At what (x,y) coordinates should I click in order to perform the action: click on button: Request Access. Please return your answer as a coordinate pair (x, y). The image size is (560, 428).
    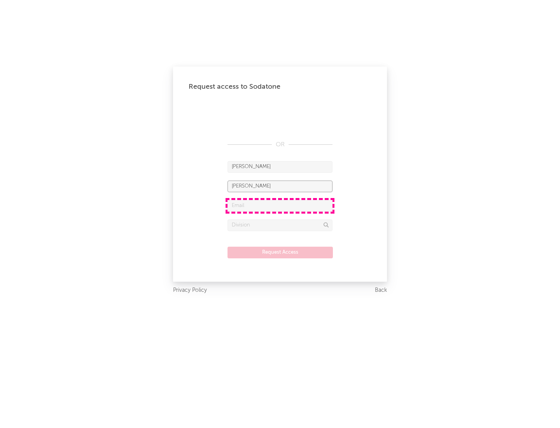
    Looking at the image, I should click on (280, 252).